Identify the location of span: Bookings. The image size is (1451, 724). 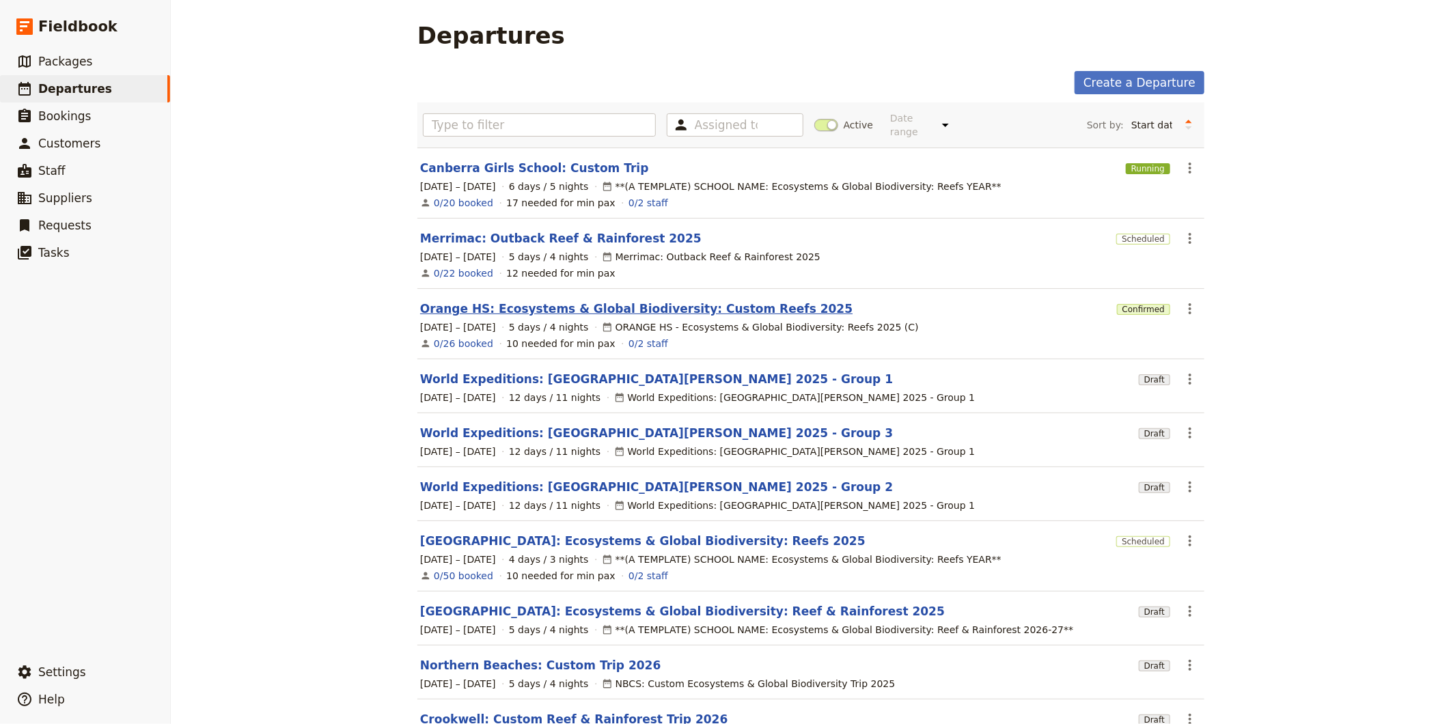
(64, 116).